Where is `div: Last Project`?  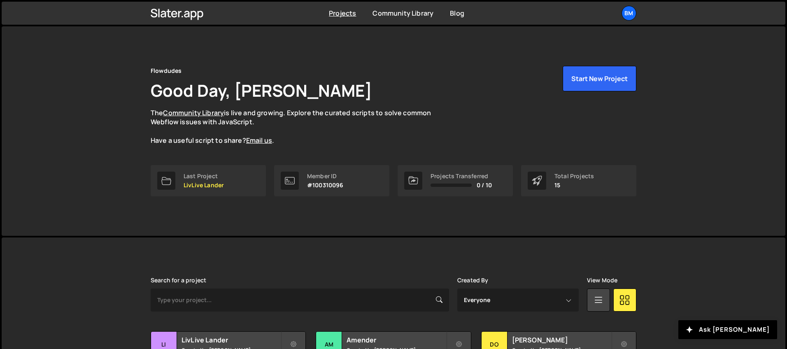
div: Last Project is located at coordinates (204, 176).